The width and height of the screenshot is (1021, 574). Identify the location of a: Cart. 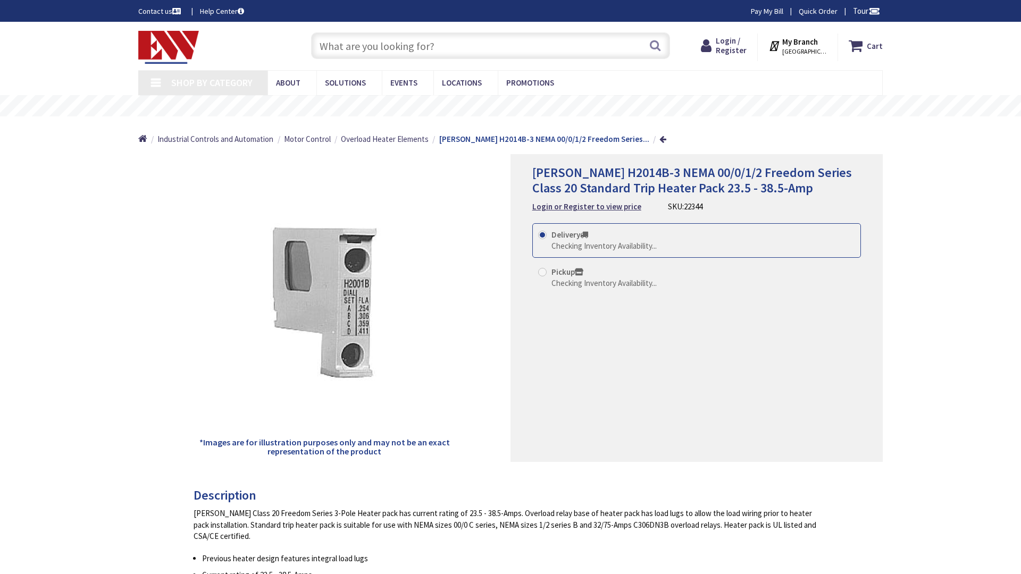
(865, 46).